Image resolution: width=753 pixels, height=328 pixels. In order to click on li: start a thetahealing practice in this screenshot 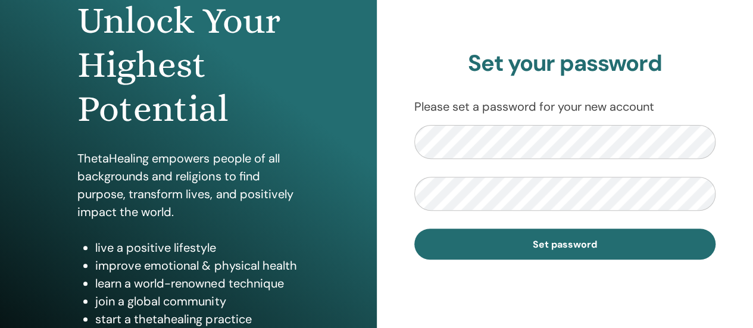, I will do `click(197, 319)`.